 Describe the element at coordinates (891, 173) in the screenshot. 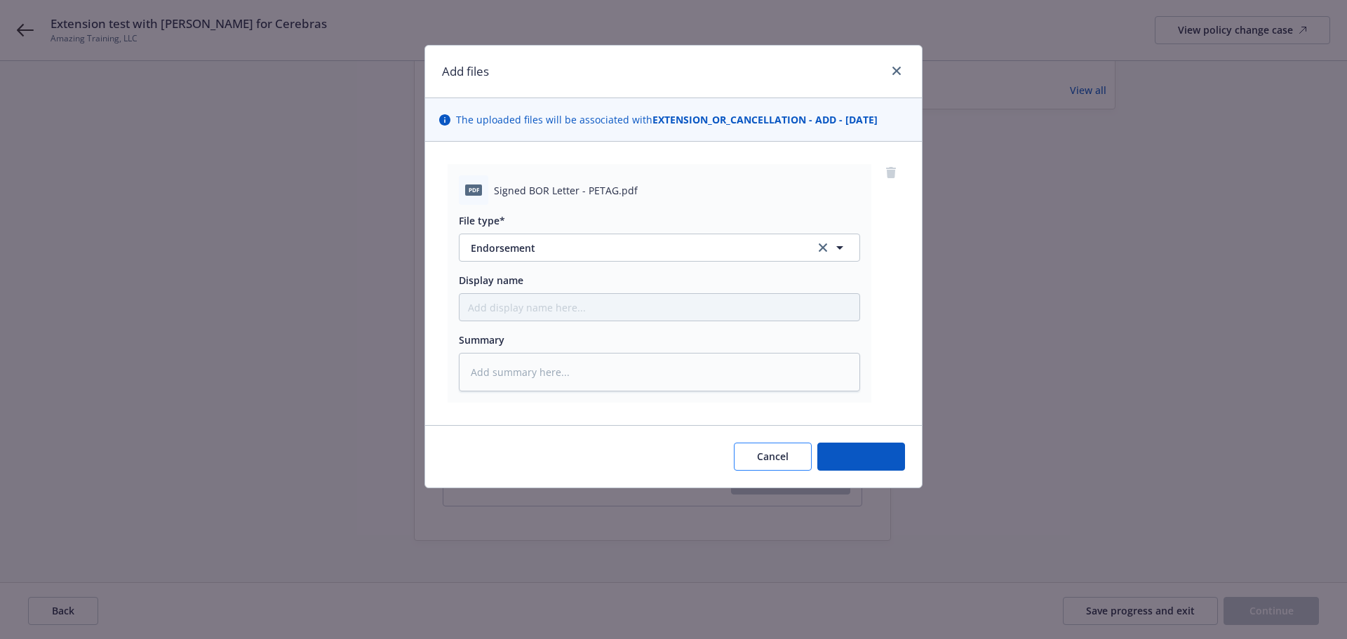

I see `a: remove` at that location.